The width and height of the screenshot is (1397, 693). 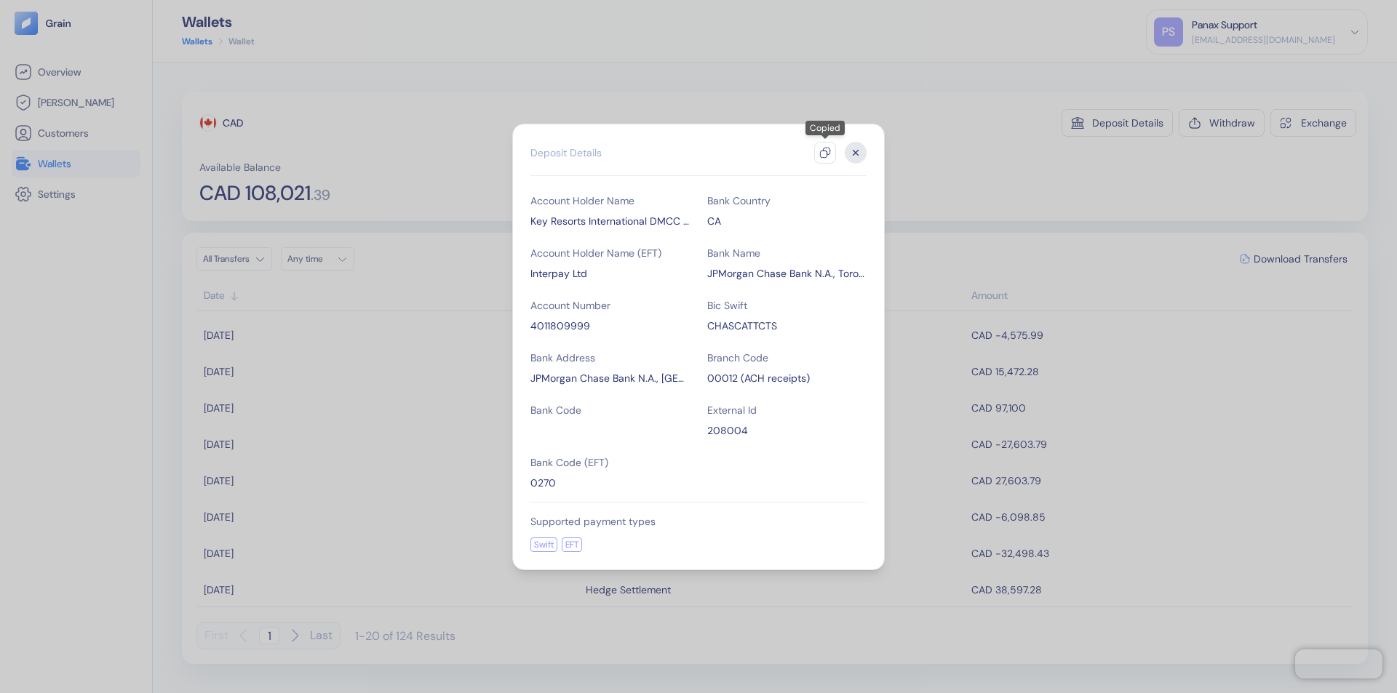 What do you see at coordinates (787, 221) in the screenshot?
I see `div: CA` at bounding box center [787, 221].